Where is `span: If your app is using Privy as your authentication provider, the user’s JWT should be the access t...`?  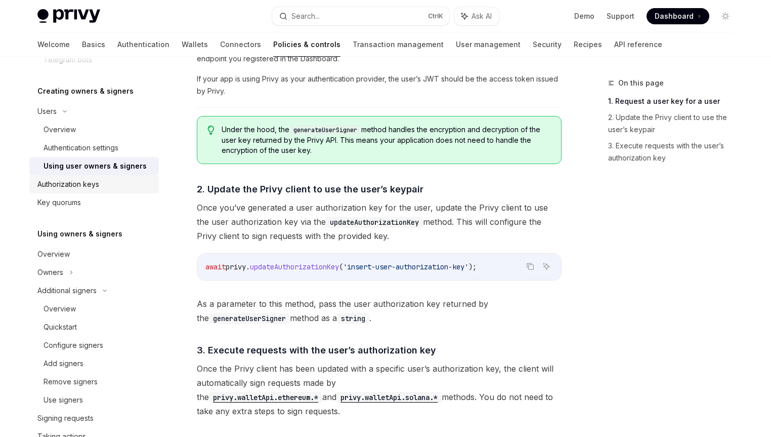
span: If your app is using Privy as your authentication provider, the user’s JWT should be the access t... is located at coordinates (379, 85).